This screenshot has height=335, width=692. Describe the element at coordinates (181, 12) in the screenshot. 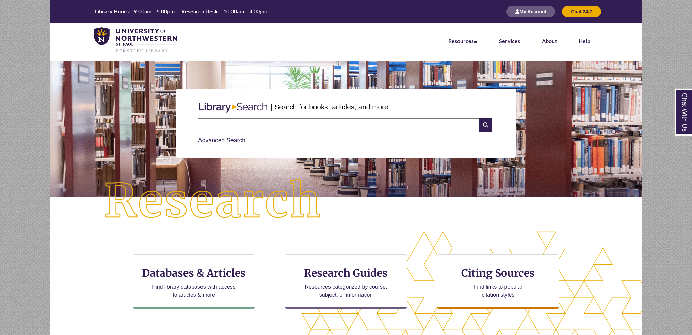

I see `a: Hours Today` at that location.